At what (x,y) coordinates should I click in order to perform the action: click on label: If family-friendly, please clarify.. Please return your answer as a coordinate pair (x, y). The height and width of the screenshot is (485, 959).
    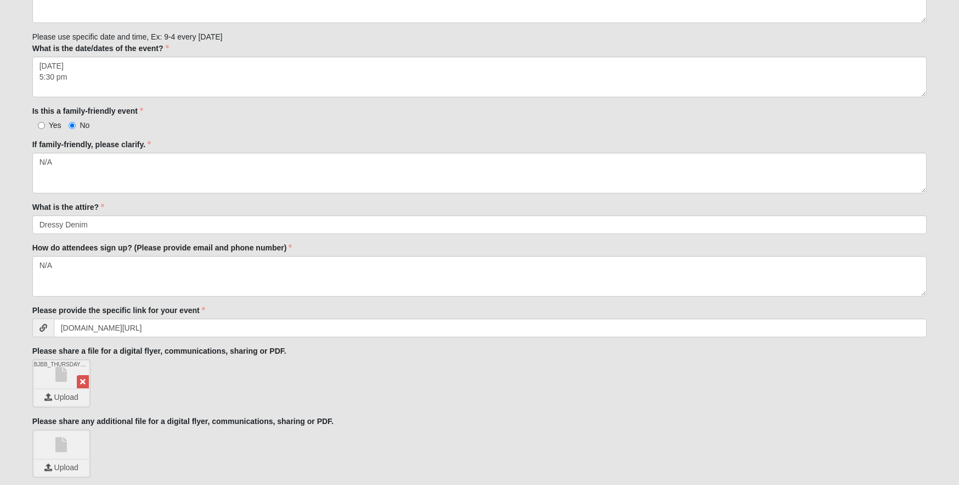
    Looking at the image, I should click on (92, 144).